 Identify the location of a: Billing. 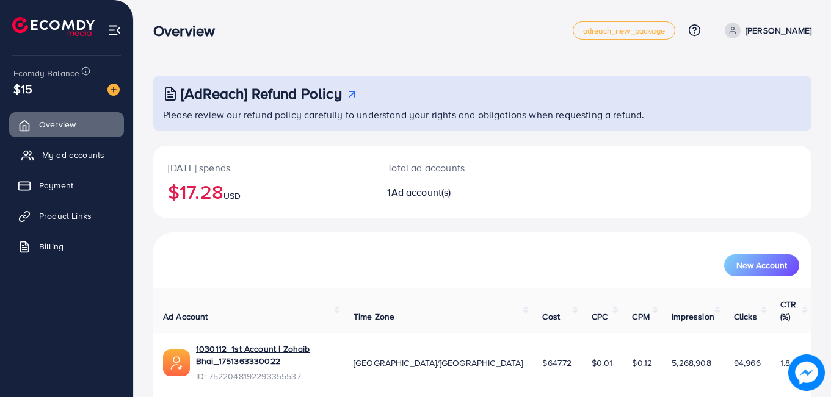
(67, 247).